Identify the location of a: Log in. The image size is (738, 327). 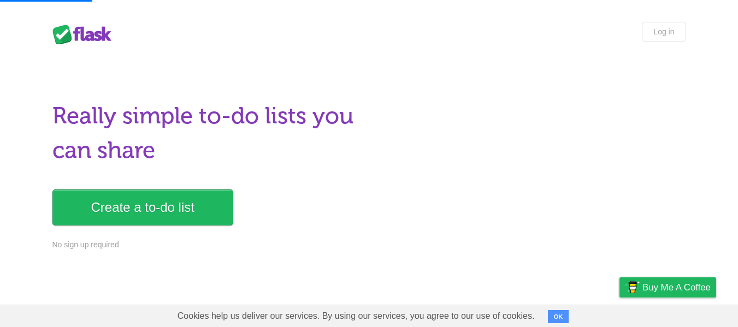
(663, 32).